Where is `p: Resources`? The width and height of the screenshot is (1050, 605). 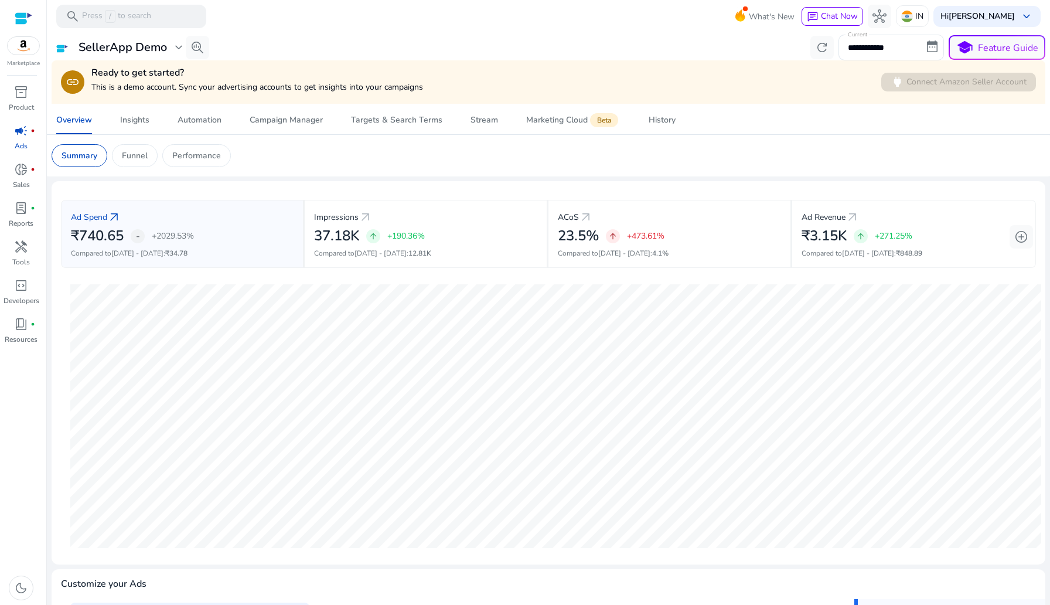
p: Resources is located at coordinates (21, 339).